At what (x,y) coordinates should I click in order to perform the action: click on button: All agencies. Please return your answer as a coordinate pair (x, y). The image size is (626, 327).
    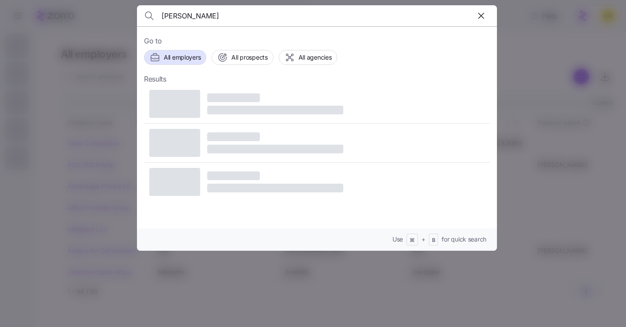
    Looking at the image, I should click on (308, 57).